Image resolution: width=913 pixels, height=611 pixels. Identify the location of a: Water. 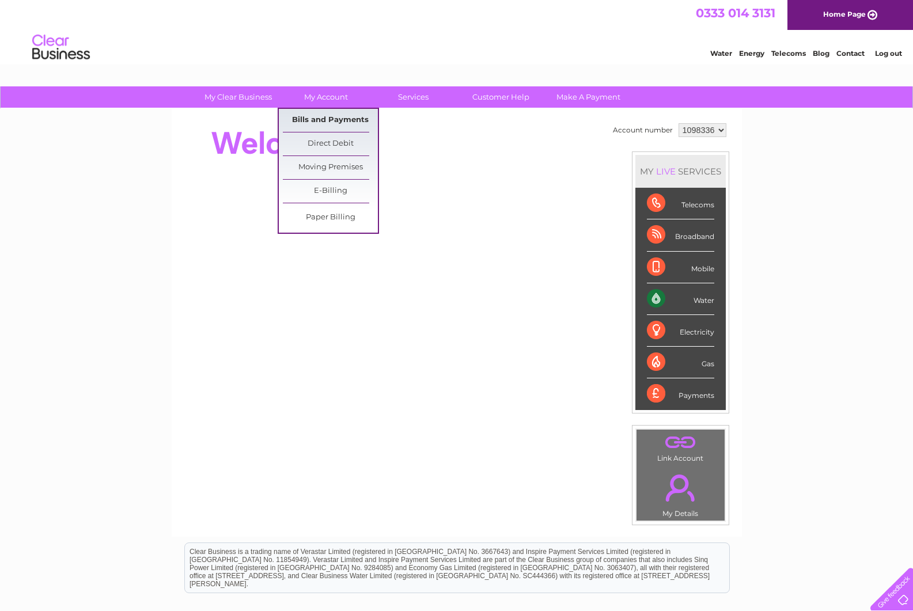
(721, 53).